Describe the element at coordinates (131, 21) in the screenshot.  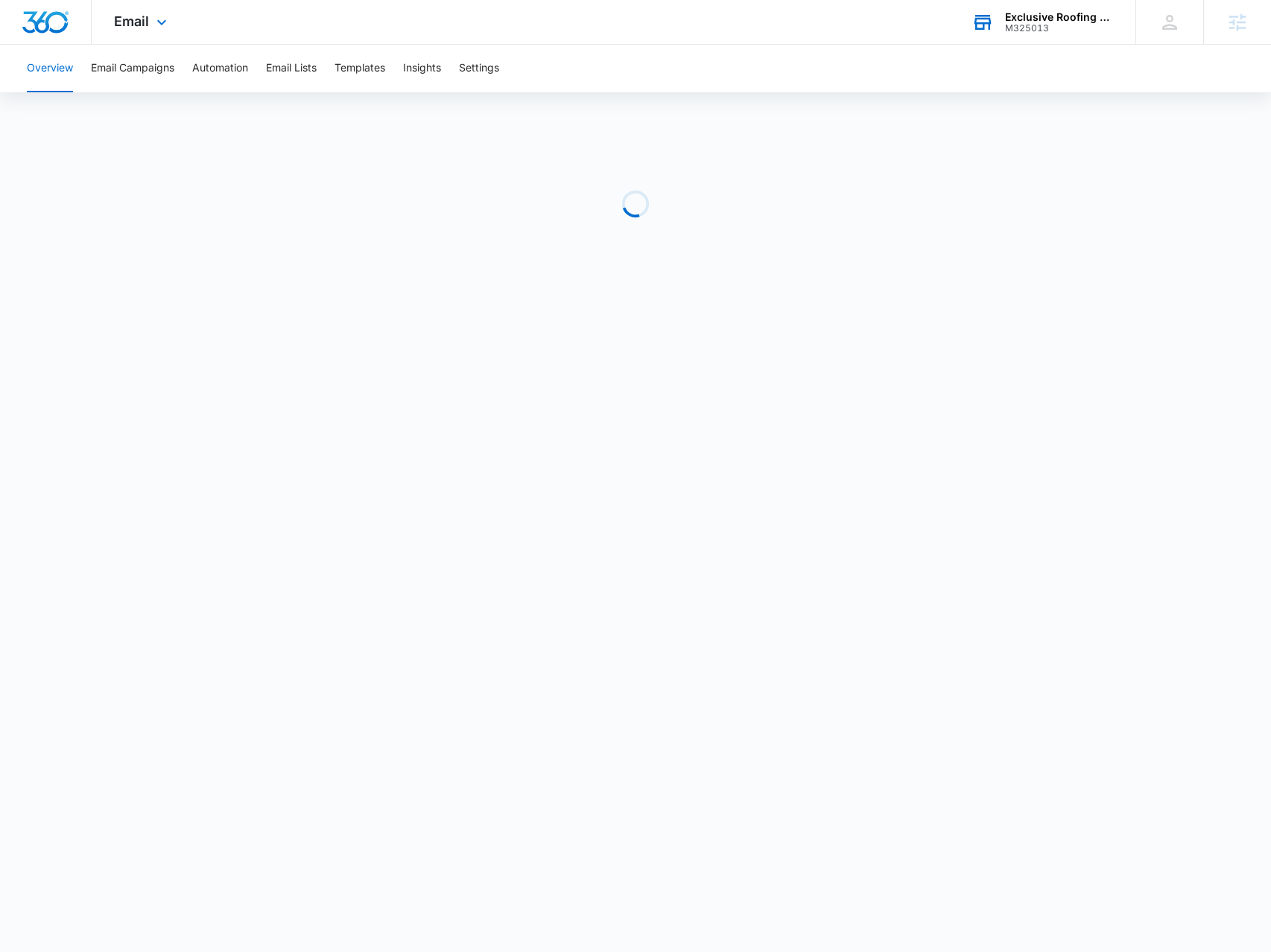
I see `span: Email` at that location.